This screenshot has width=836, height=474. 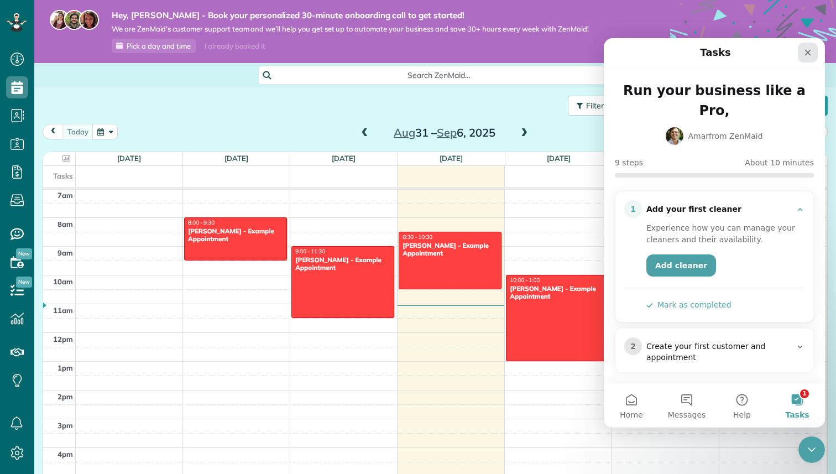 I want to click on span: 3pm, so click(x=65, y=425).